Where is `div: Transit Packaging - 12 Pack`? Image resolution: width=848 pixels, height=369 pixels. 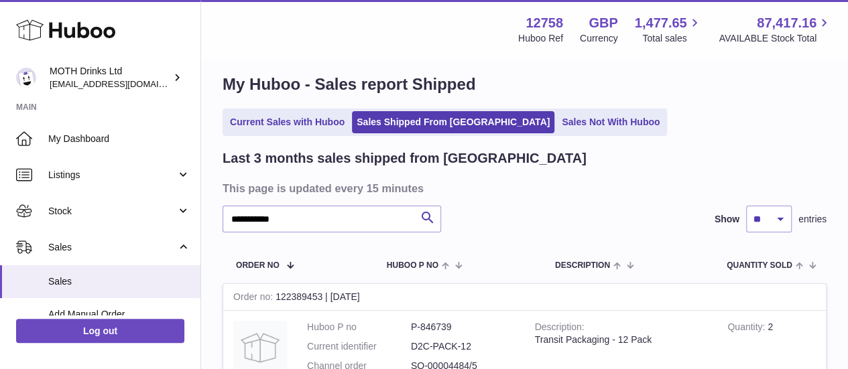
div: Transit Packaging - 12 Pack is located at coordinates (622, 340).